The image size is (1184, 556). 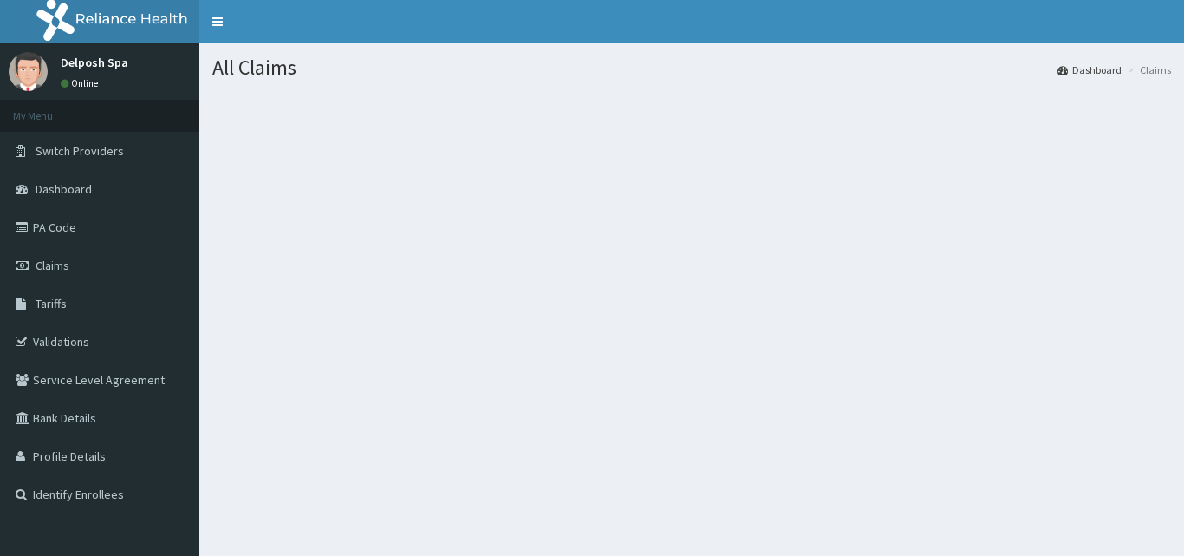 I want to click on a: Online, so click(x=81, y=83).